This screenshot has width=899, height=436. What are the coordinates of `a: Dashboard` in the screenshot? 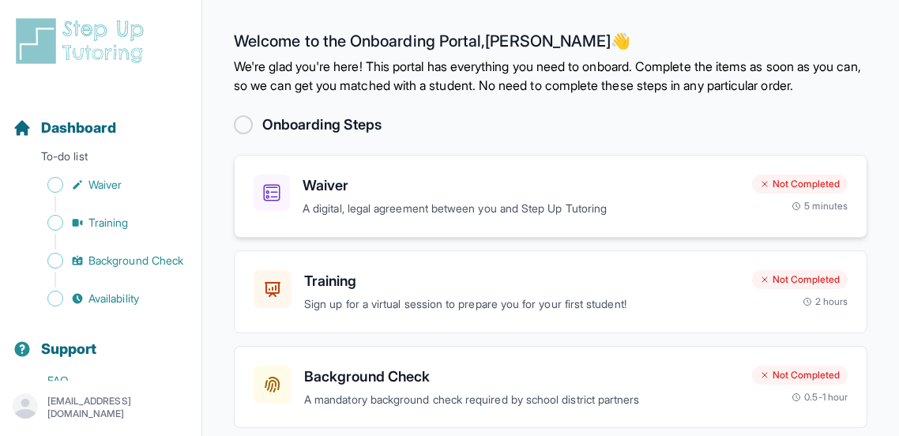 It's located at (64, 128).